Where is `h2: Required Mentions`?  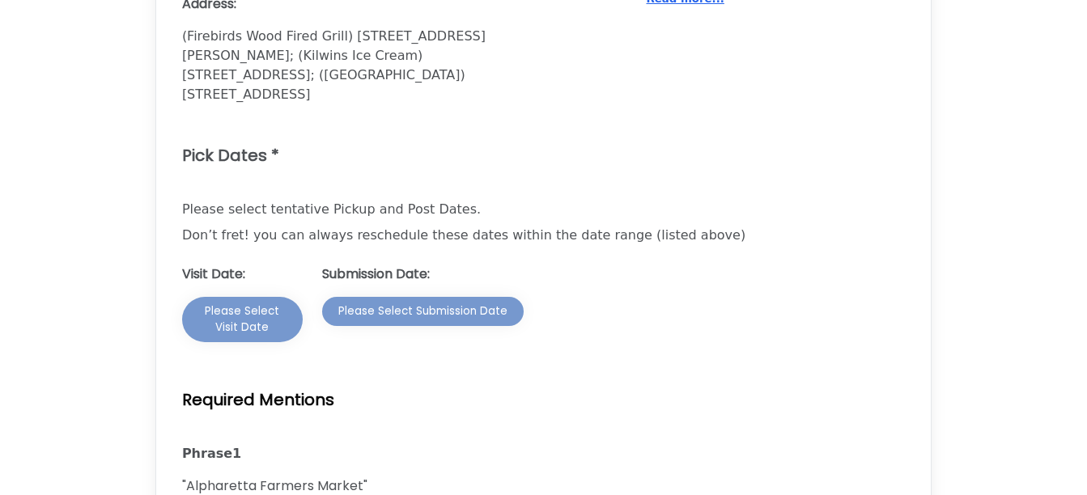
h2: Required Mentions is located at coordinates (543, 400).